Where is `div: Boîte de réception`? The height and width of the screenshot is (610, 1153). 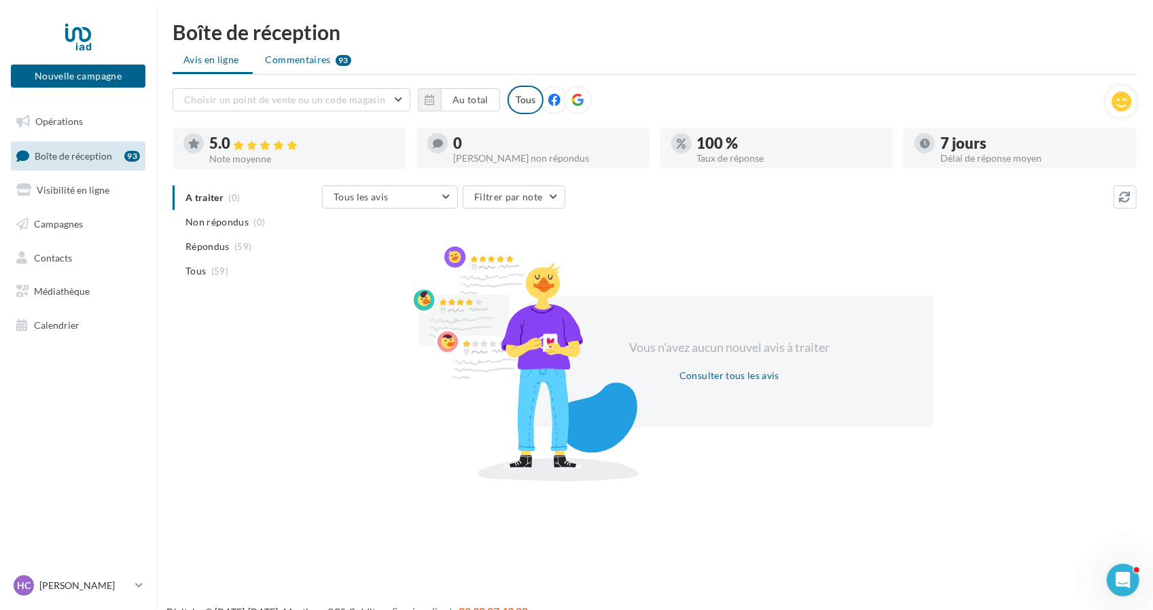 div: Boîte de réception is located at coordinates (654, 32).